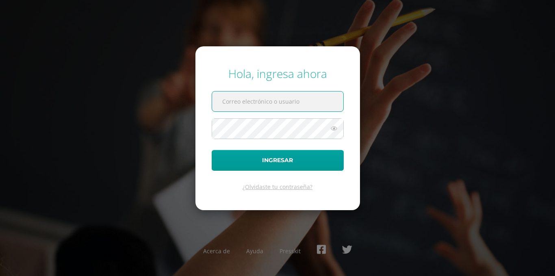 The height and width of the screenshot is (276, 555). I want to click on a: Presskit, so click(290, 251).